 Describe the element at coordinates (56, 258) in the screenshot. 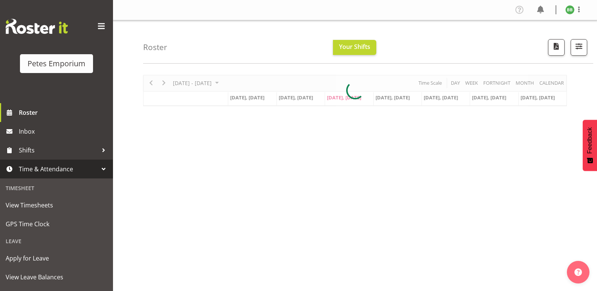

I see `span: Apply for Leave` at that location.